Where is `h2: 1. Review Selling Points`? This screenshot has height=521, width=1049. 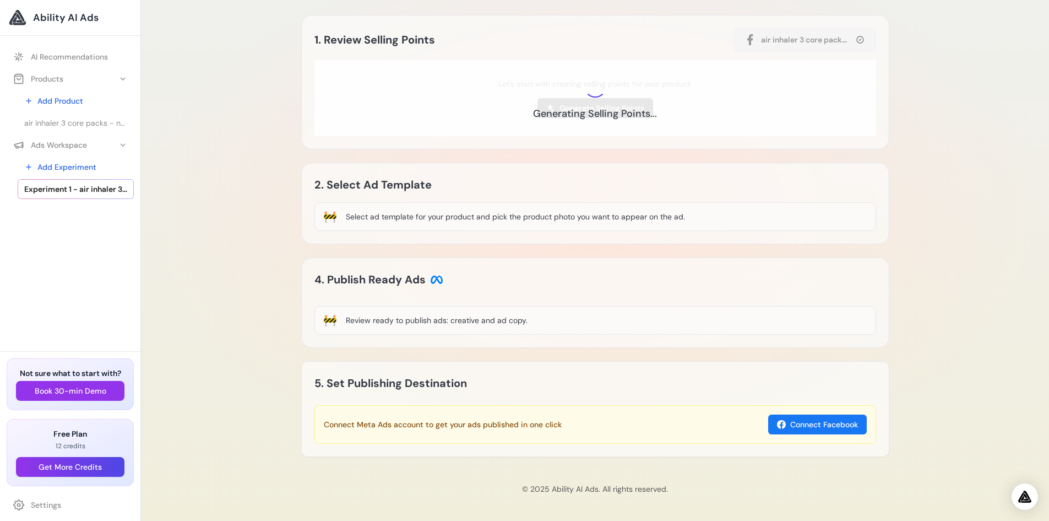 h2: 1. Review Selling Points is located at coordinates (375, 40).